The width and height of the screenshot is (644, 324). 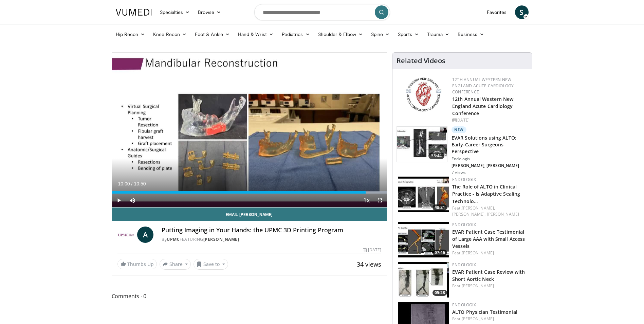 What do you see at coordinates (173, 239) in the screenshot?
I see `a: UPMC` at bounding box center [173, 239].